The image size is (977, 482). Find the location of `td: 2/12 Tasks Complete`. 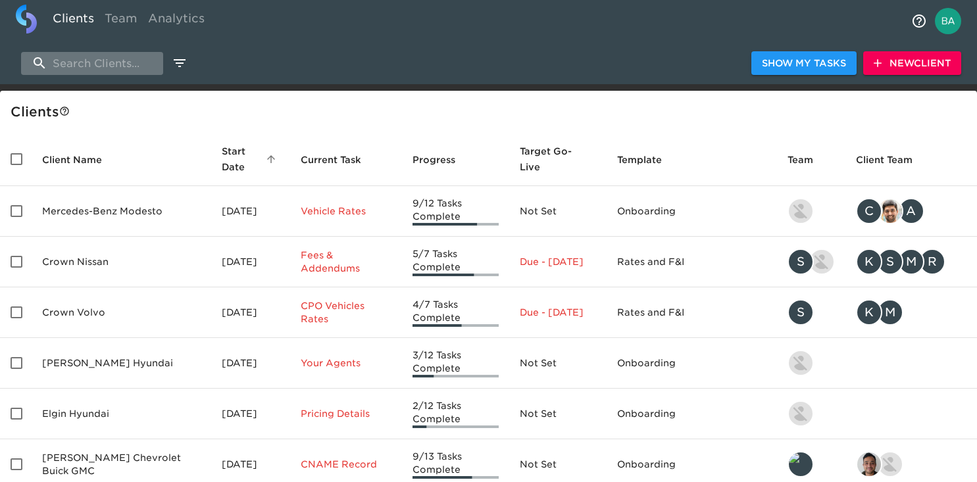

td: 2/12 Tasks Complete is located at coordinates (456, 414).